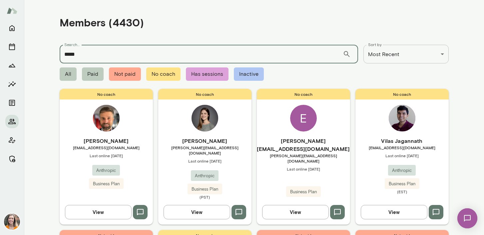 This screenshot has width=484, height=235. I want to click on div: Most Recent, so click(406, 54).